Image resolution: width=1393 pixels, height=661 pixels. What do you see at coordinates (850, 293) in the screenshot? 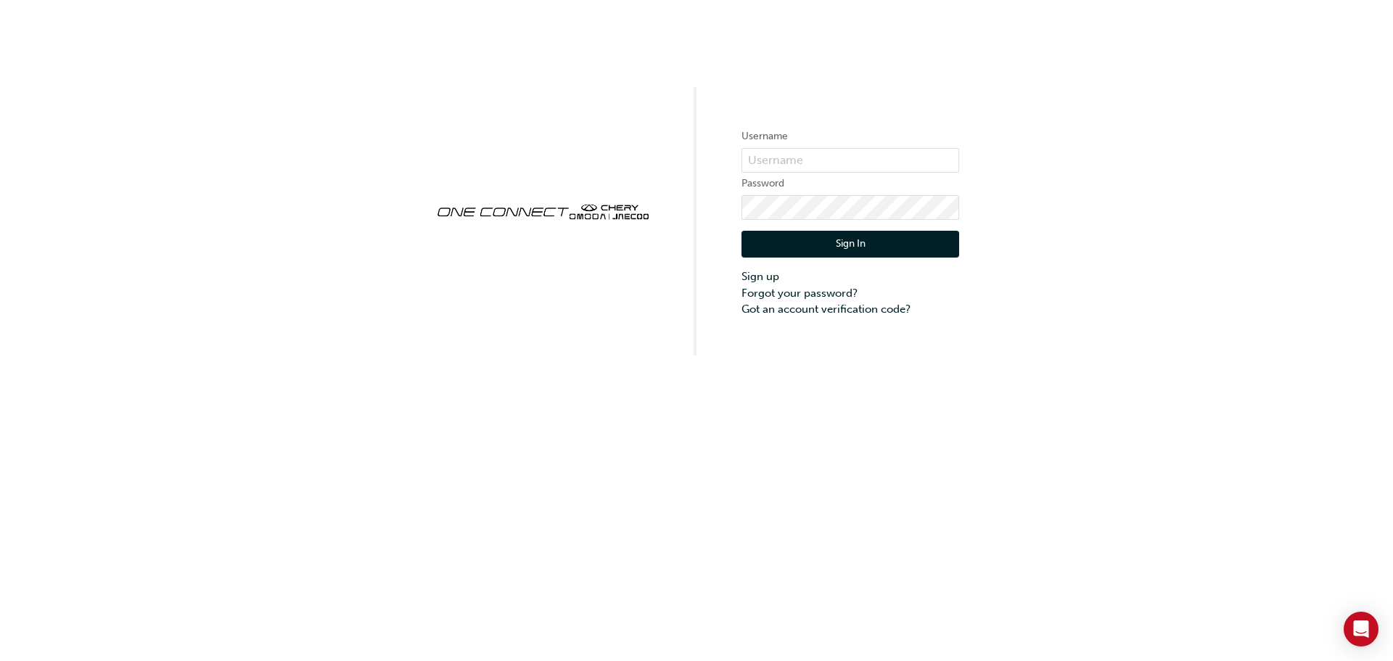
I see `a: Forgot your password?` at bounding box center [850, 293].